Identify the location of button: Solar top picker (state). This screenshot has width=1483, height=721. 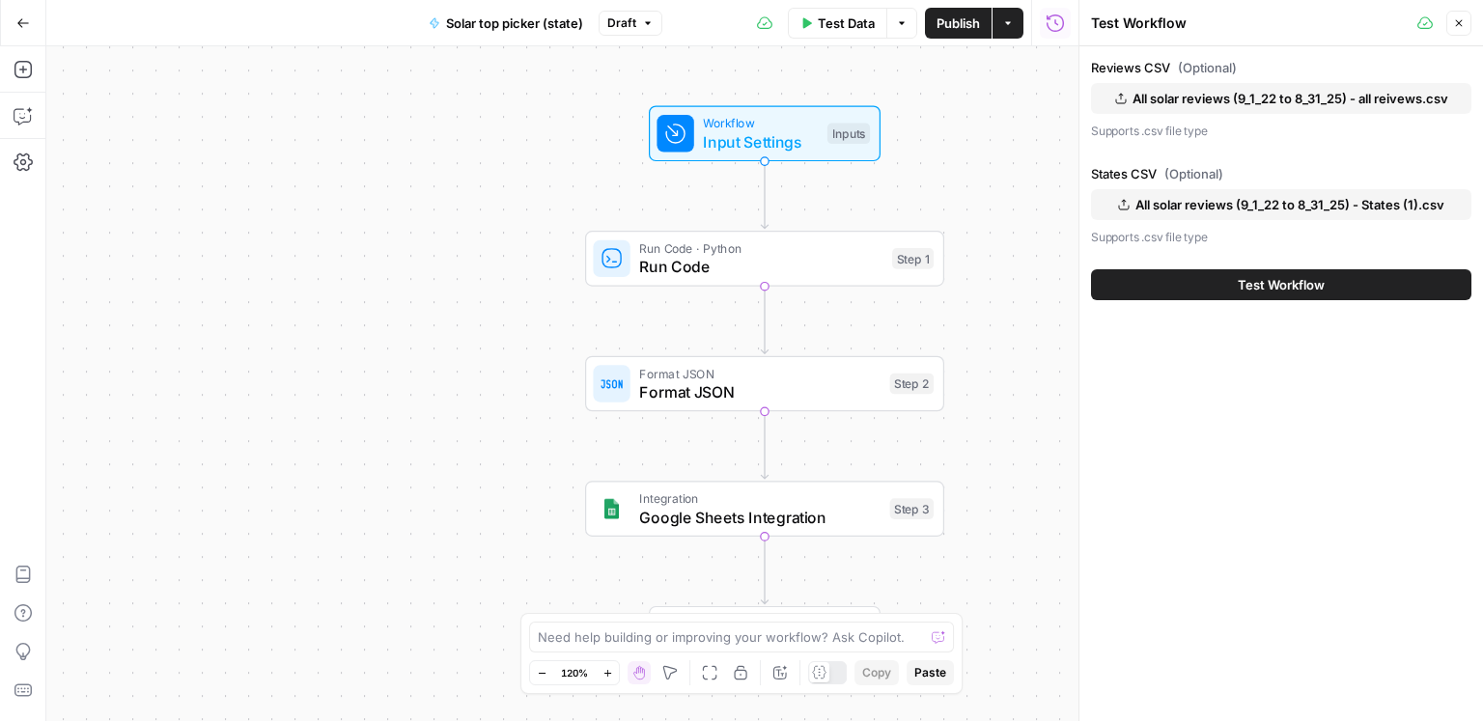
(506, 23).